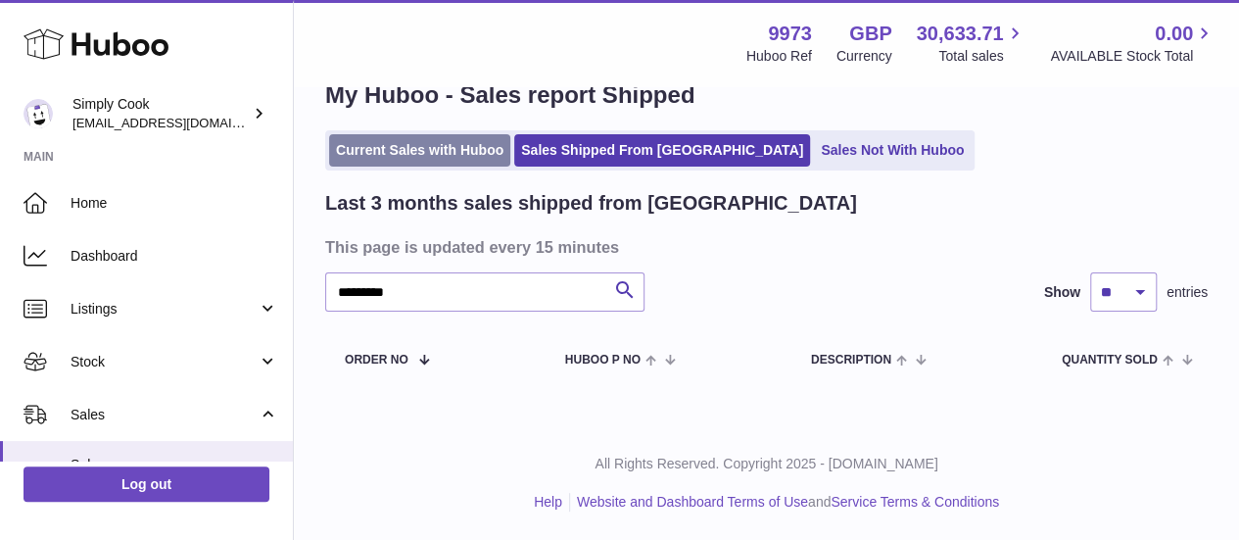  I want to click on li: and, so click(784, 501).